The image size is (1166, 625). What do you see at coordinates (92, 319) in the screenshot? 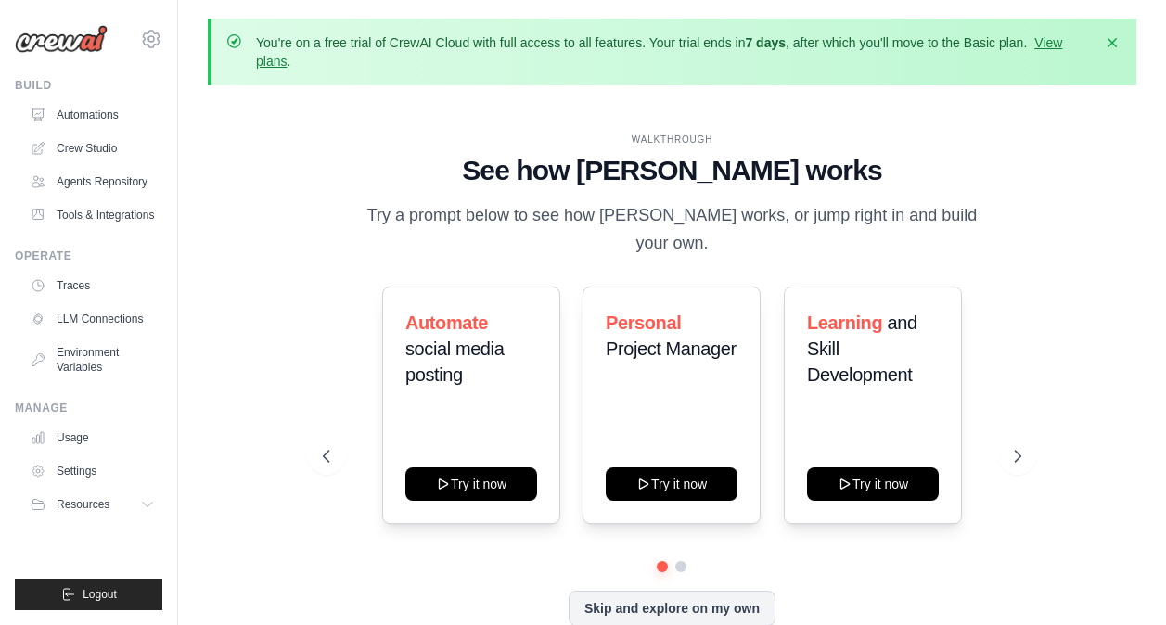
I see `a: LLM Connections` at bounding box center [92, 319].